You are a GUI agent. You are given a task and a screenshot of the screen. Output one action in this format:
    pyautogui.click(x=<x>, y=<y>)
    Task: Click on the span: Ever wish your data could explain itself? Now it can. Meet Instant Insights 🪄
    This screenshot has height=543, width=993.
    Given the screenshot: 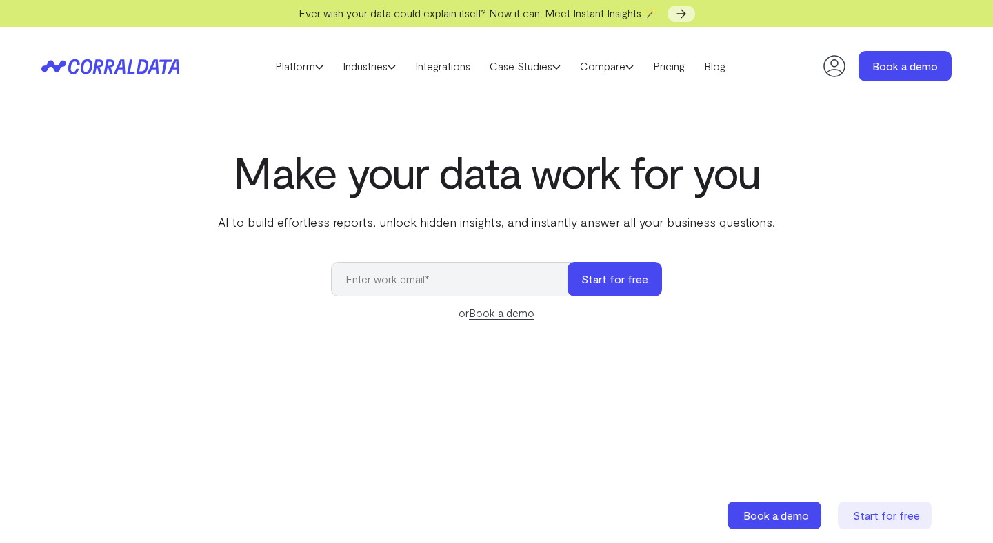 What is the action you would take?
    pyautogui.click(x=478, y=12)
    